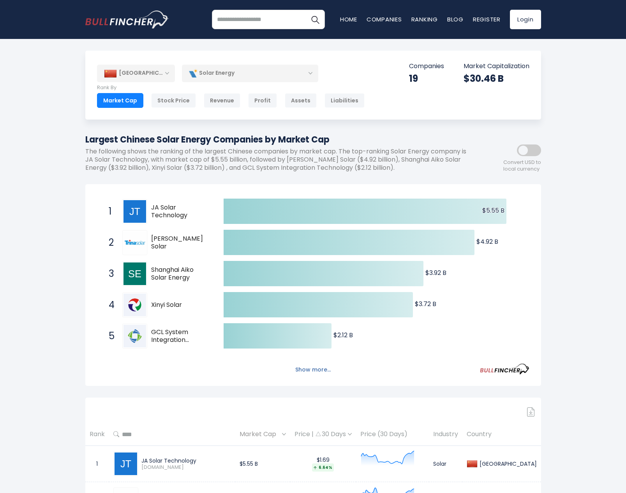 This screenshot has height=493, width=626. Describe the element at coordinates (487, 241) in the screenshot. I see `text: $4.92 B` at that location.